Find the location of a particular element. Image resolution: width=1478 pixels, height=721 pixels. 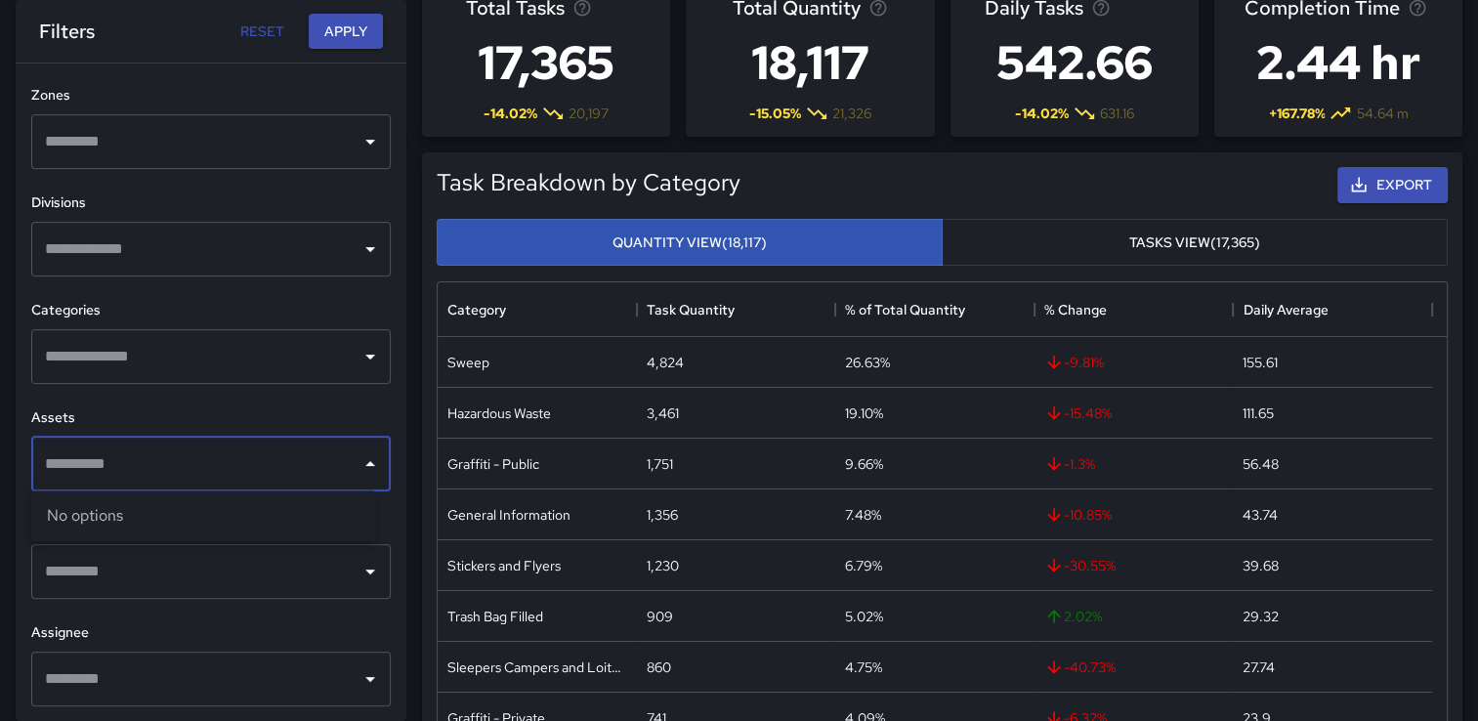

div: 43.74 is located at coordinates (1260, 515).